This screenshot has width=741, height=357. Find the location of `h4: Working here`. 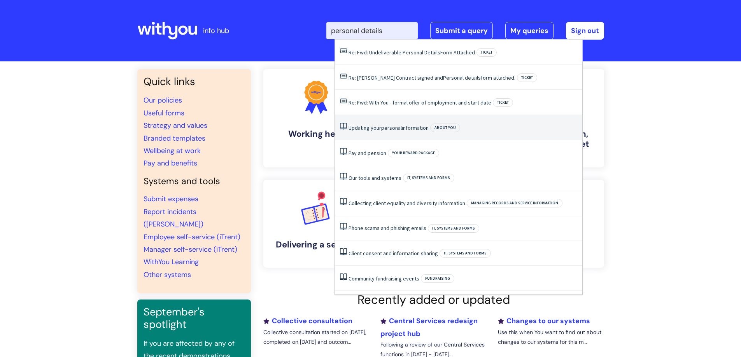

h4: Working here is located at coordinates (316, 134).